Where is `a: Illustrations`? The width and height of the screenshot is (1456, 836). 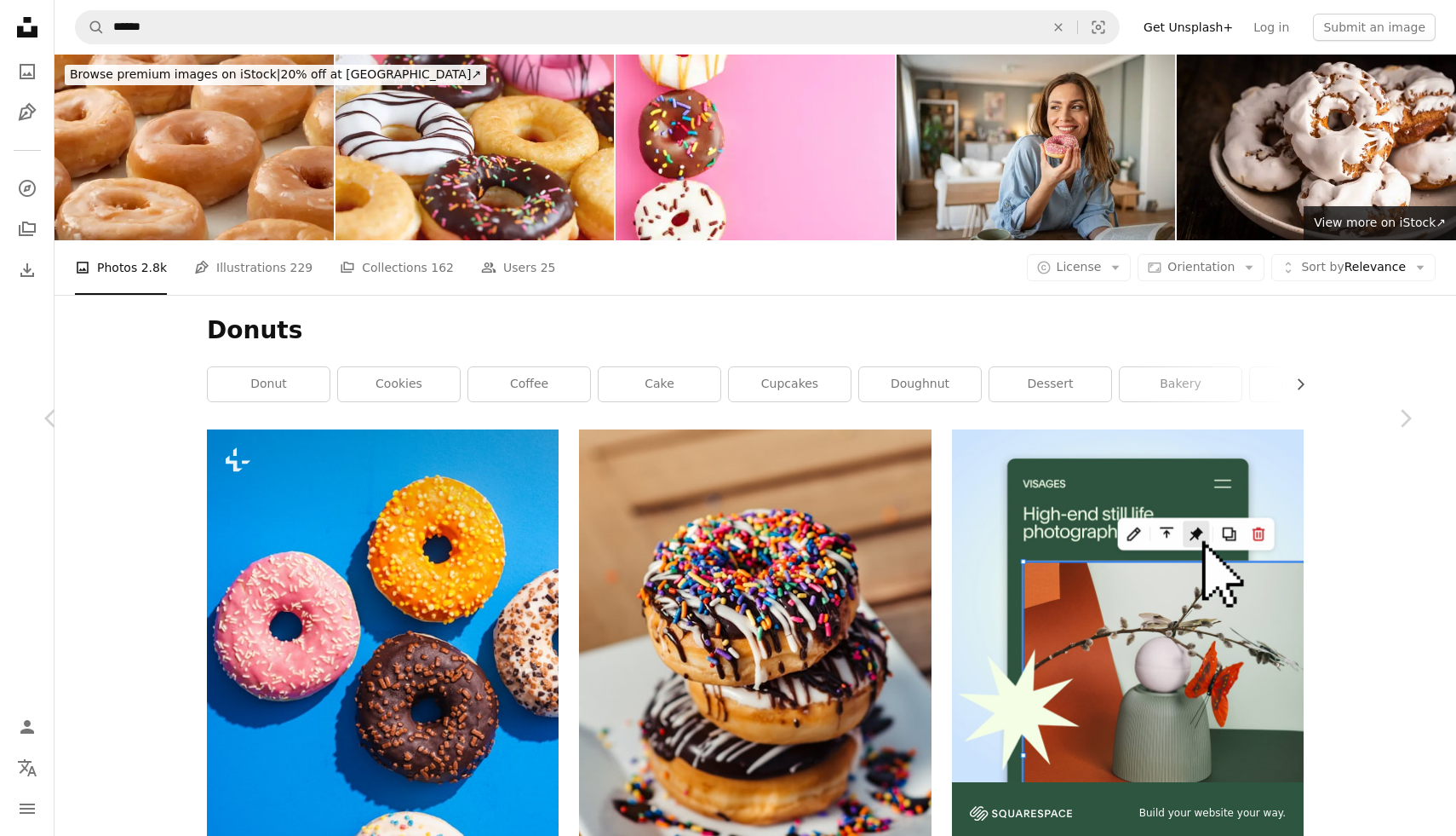 a: Illustrations is located at coordinates (27, 112).